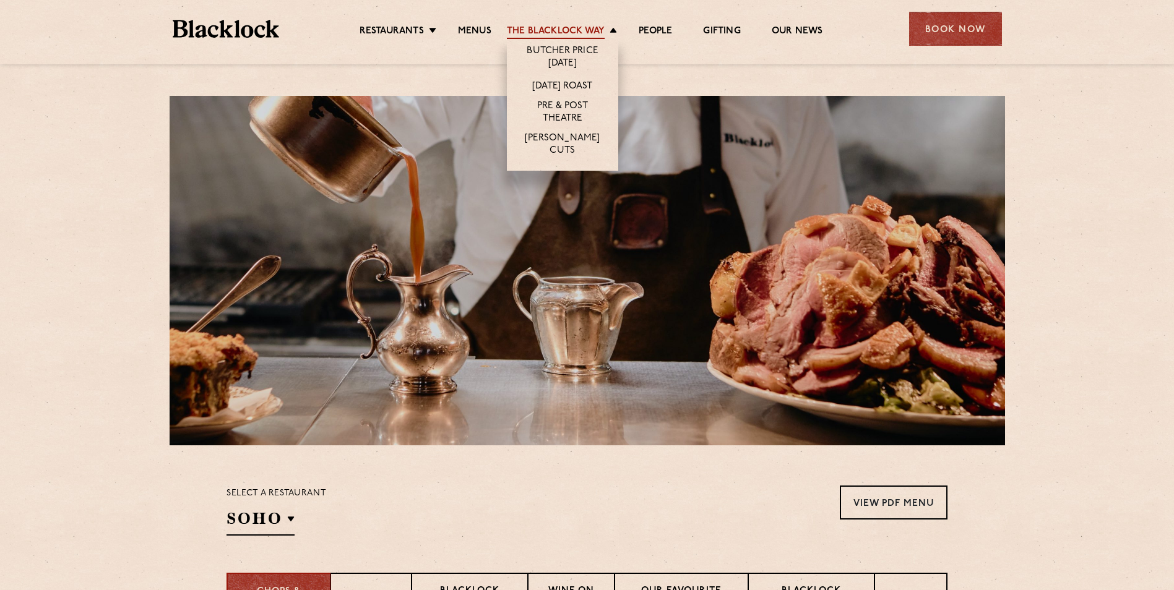 The height and width of the screenshot is (590, 1174). I want to click on a: View PDF Menu, so click(893, 502).